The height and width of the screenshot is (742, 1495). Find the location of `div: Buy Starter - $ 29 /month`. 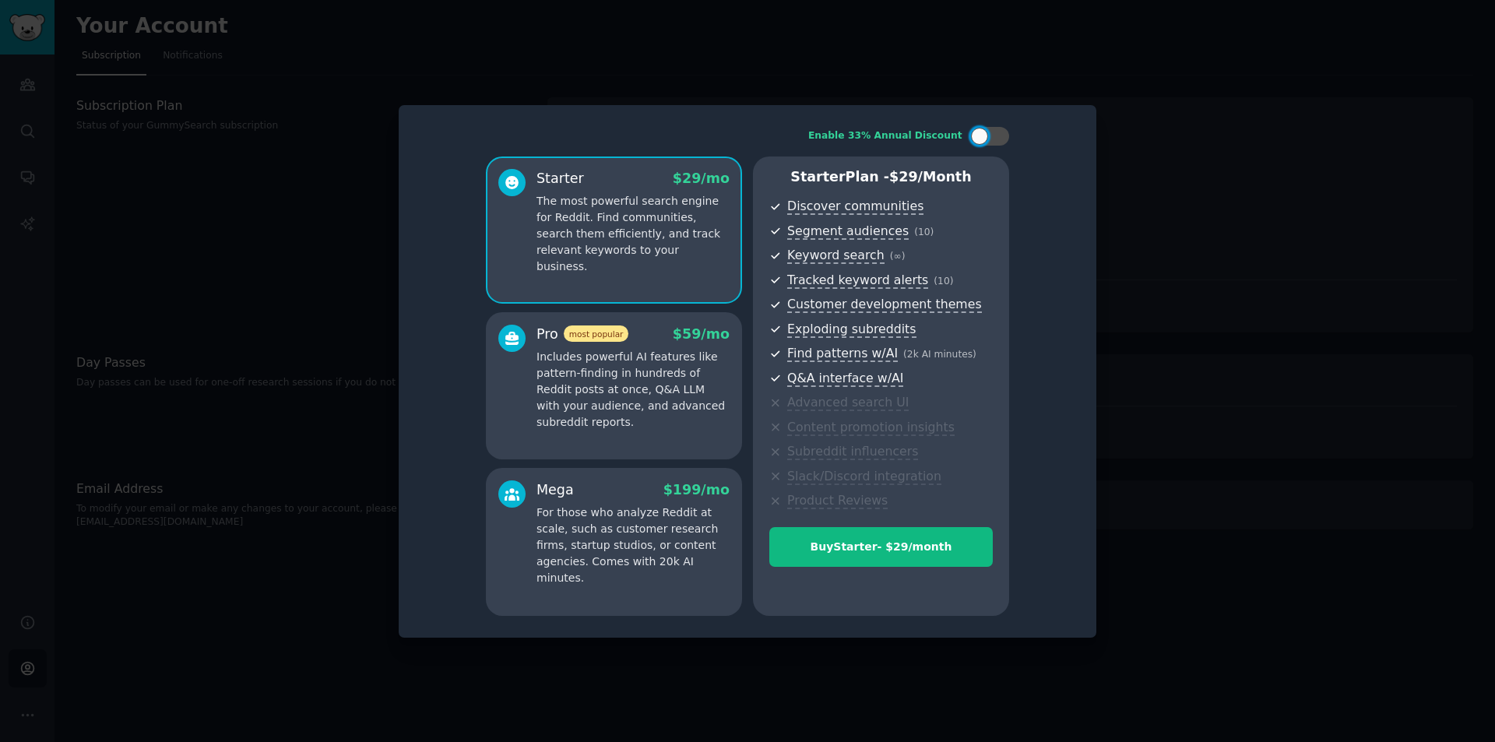

div: Buy Starter - $ 29 /month is located at coordinates (881, 547).